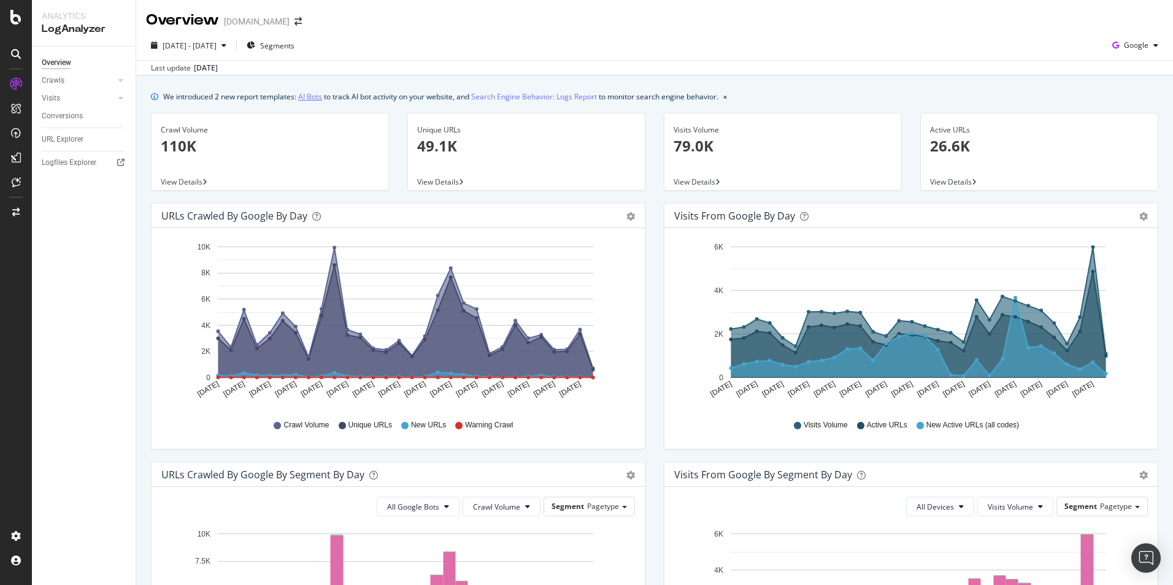  I want to click on span: Google, so click(1136, 45).